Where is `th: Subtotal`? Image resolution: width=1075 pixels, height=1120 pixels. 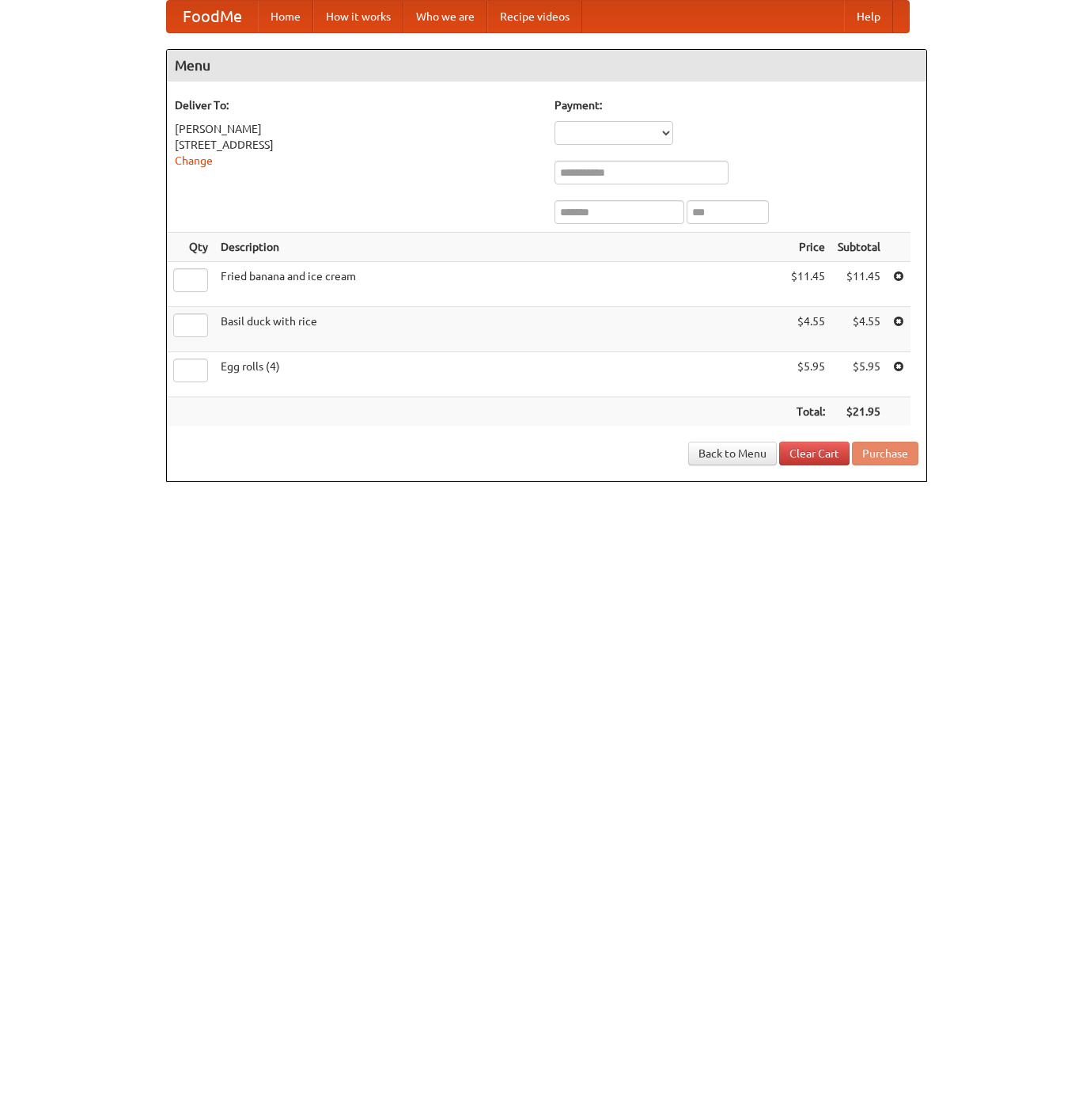 th: Subtotal is located at coordinates (859, 247).